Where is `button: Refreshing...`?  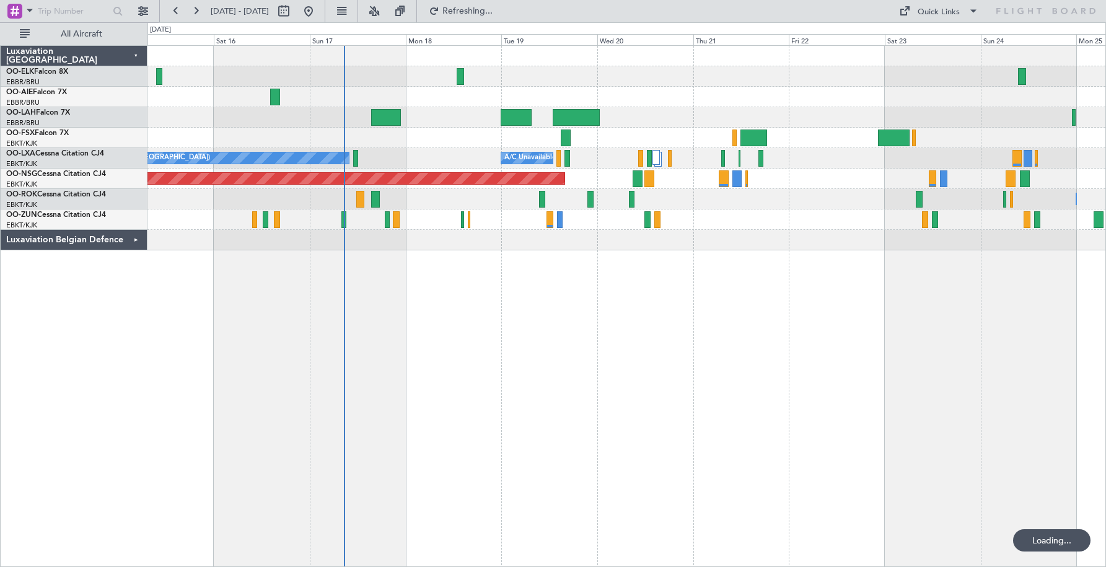 button: Refreshing... is located at coordinates (460, 11).